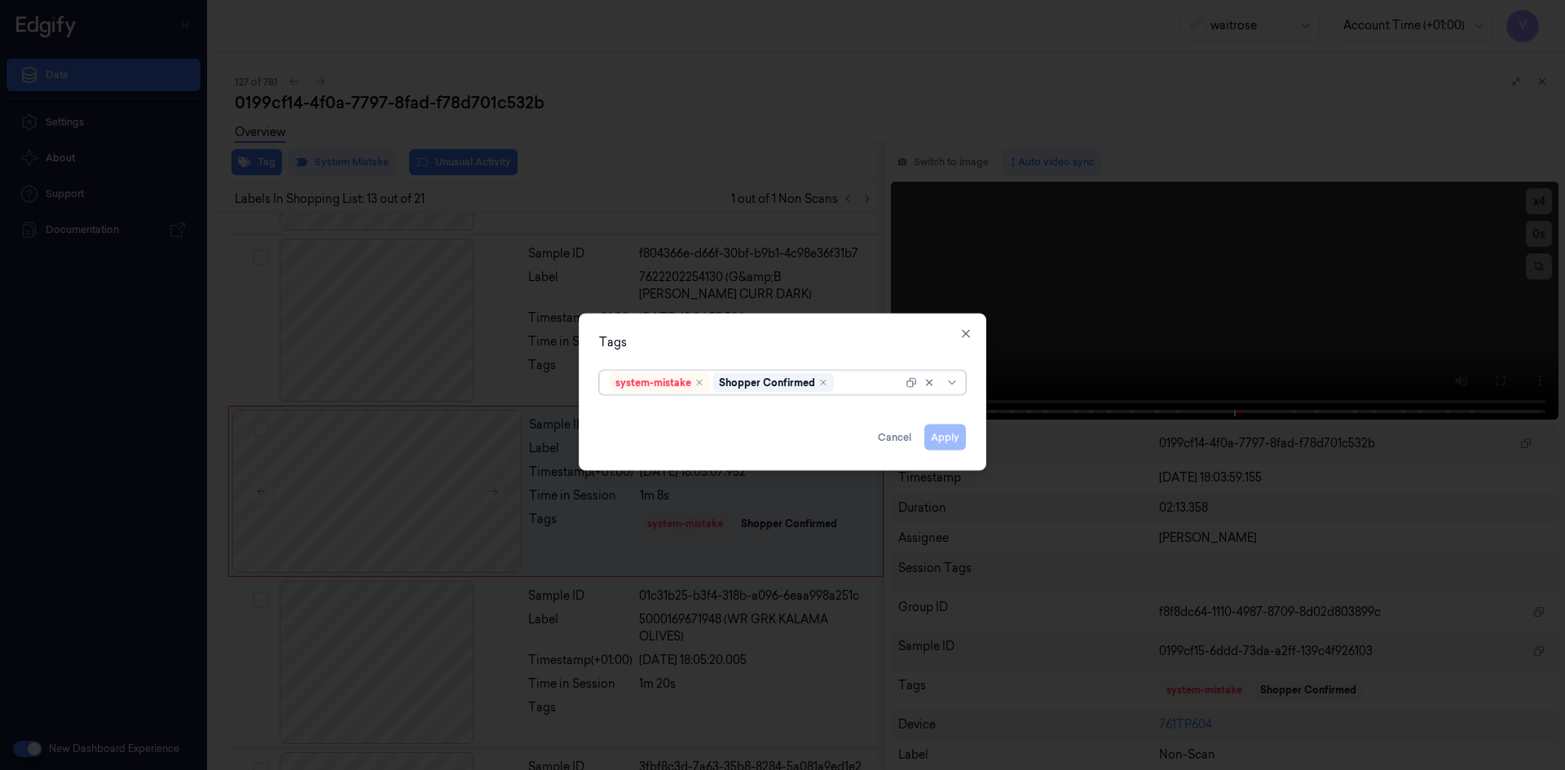 This screenshot has height=770, width=1565. Describe the element at coordinates (653, 382) in the screenshot. I see `div: system-mistake` at that location.